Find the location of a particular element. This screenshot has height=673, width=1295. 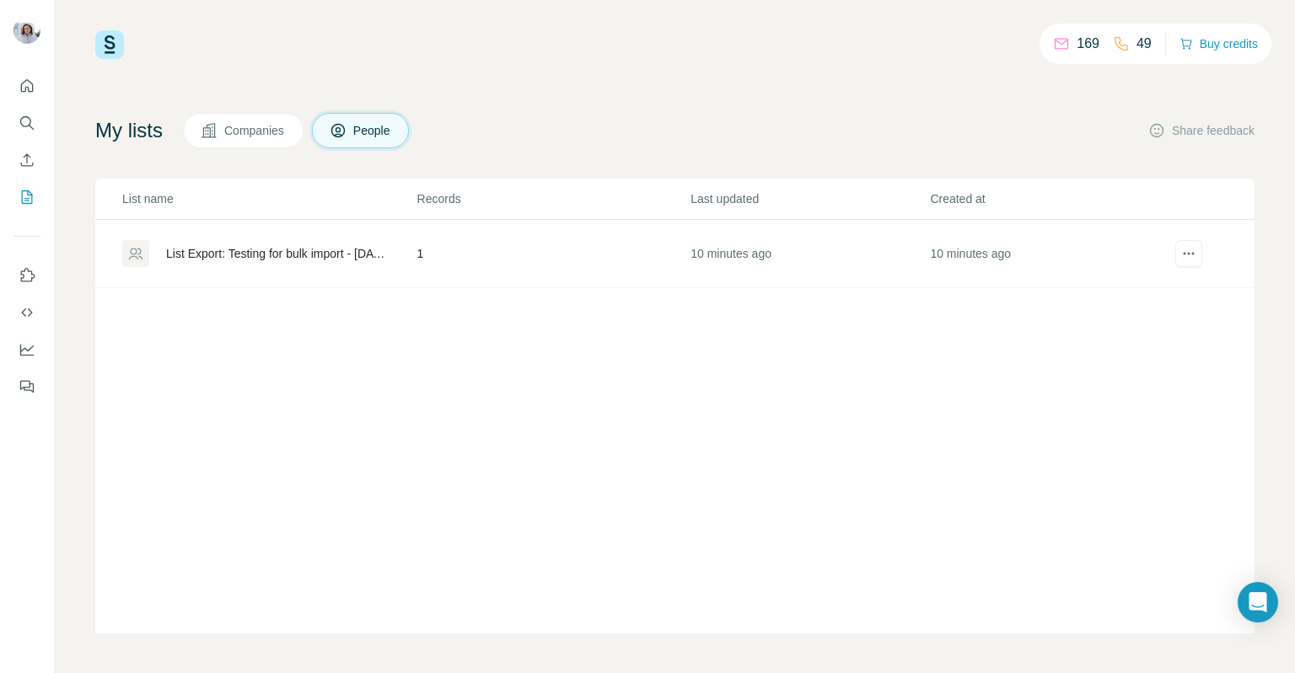

h4: My lists is located at coordinates (129, 131).